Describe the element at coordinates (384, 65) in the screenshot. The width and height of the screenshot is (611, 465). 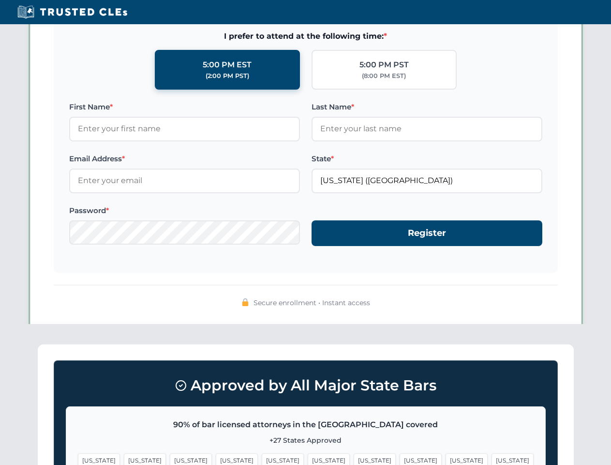
I see `div: 5:00 PM PST` at that location.